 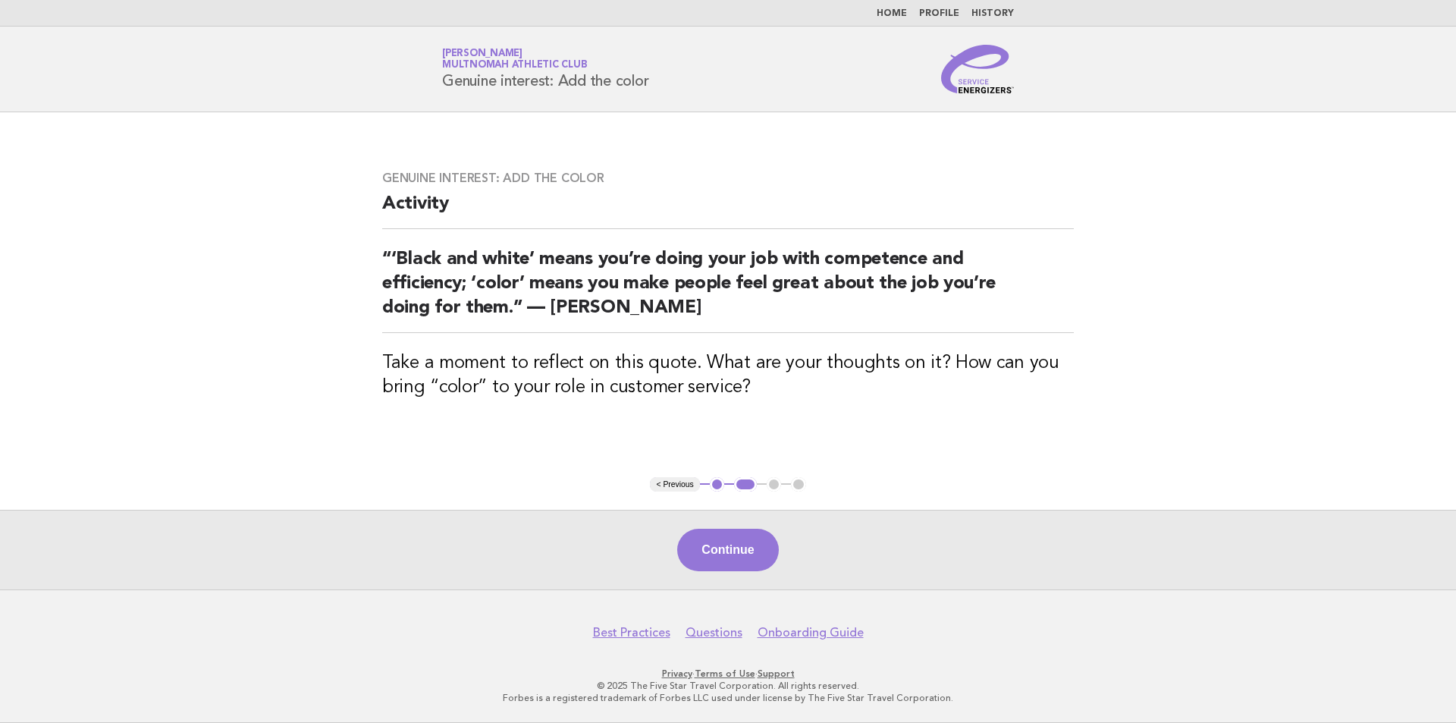 What do you see at coordinates (728, 375) in the screenshot?
I see `h3: Take a moment to reflect on this quote. What are your thoughts on it? How can you bring “color” t...` at bounding box center [728, 375].